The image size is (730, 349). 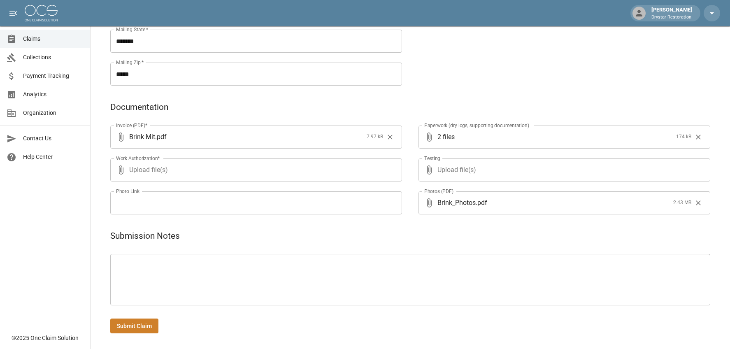 I want to click on label: Mailing State, so click(x=132, y=29).